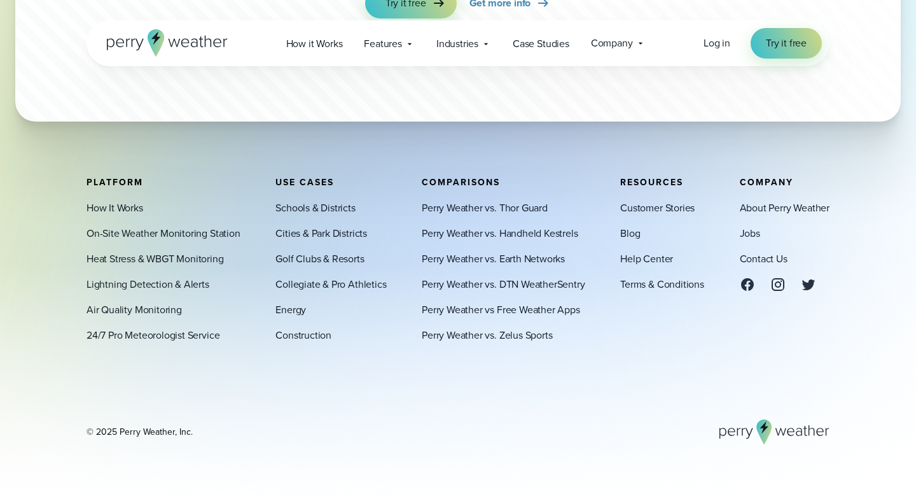 This screenshot has width=916, height=501. Describe the element at coordinates (662, 284) in the screenshot. I see `a: Terms & Conditions` at that location.